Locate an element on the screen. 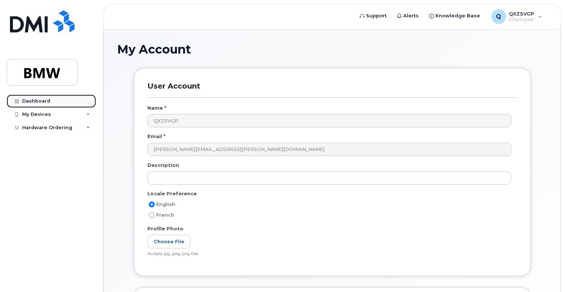  label: Choose File is located at coordinates (169, 241).